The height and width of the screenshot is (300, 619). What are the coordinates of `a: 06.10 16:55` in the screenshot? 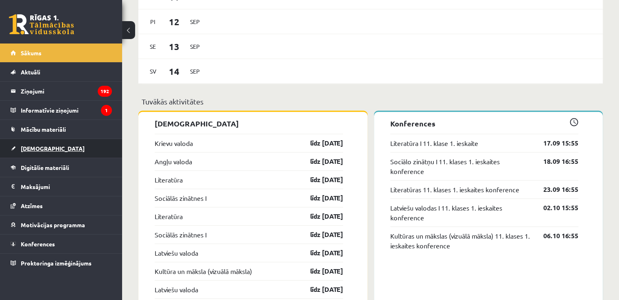 It's located at (554, 236).